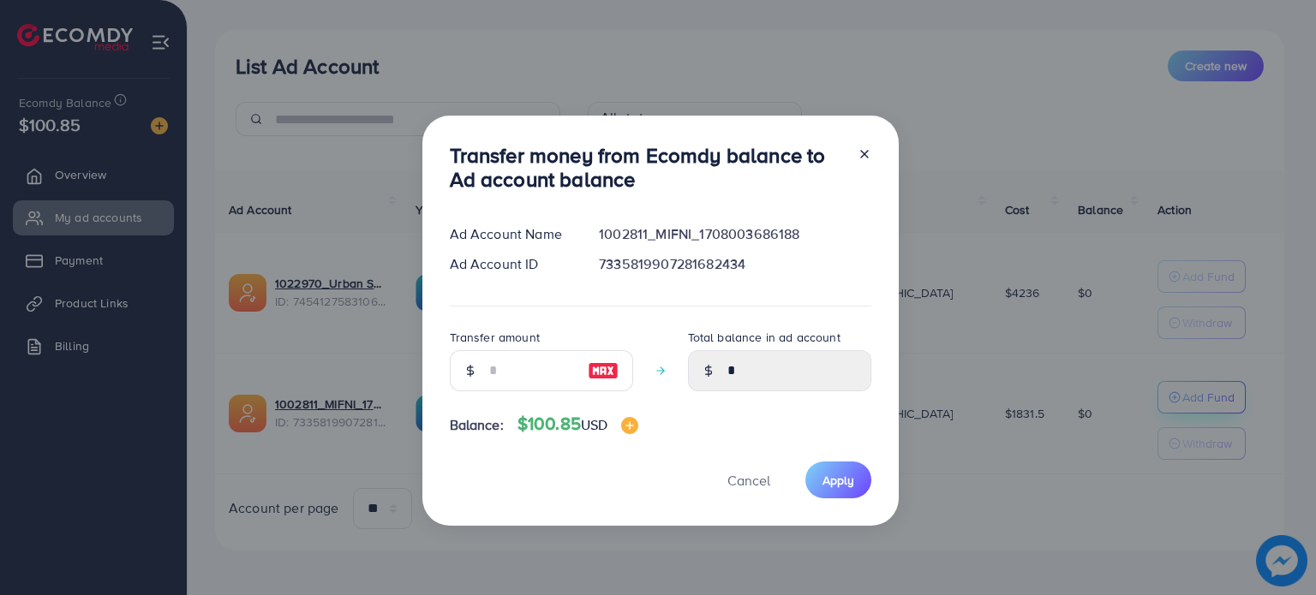 The image size is (1316, 595). Describe the element at coordinates (734, 264) in the screenshot. I see `div: 7335819907281682434` at that location.